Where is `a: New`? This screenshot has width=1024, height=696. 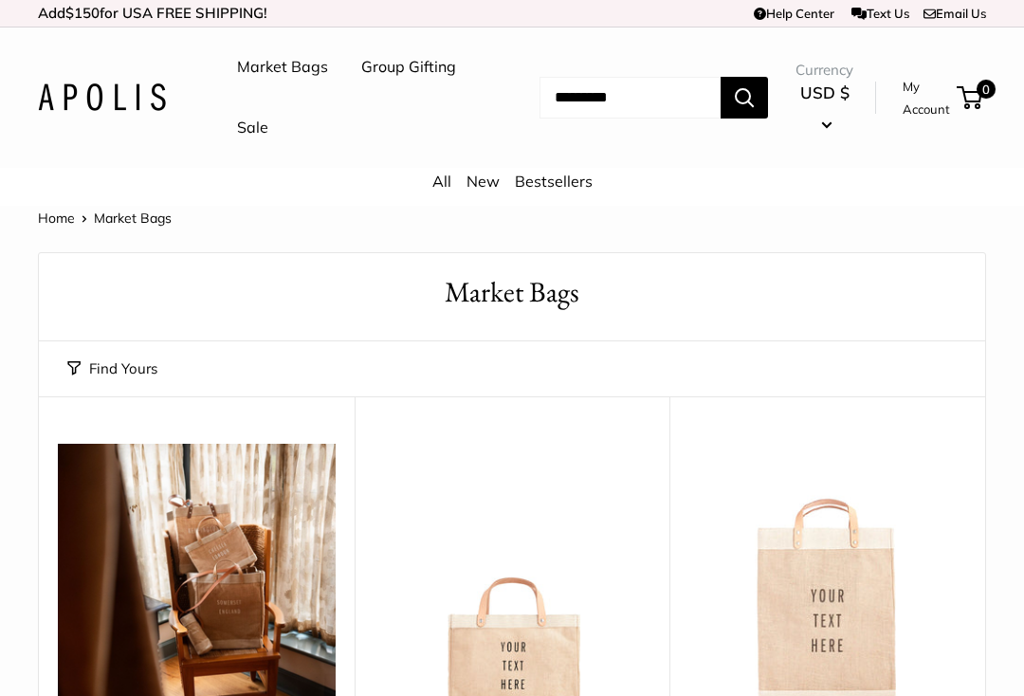 a: New is located at coordinates (483, 181).